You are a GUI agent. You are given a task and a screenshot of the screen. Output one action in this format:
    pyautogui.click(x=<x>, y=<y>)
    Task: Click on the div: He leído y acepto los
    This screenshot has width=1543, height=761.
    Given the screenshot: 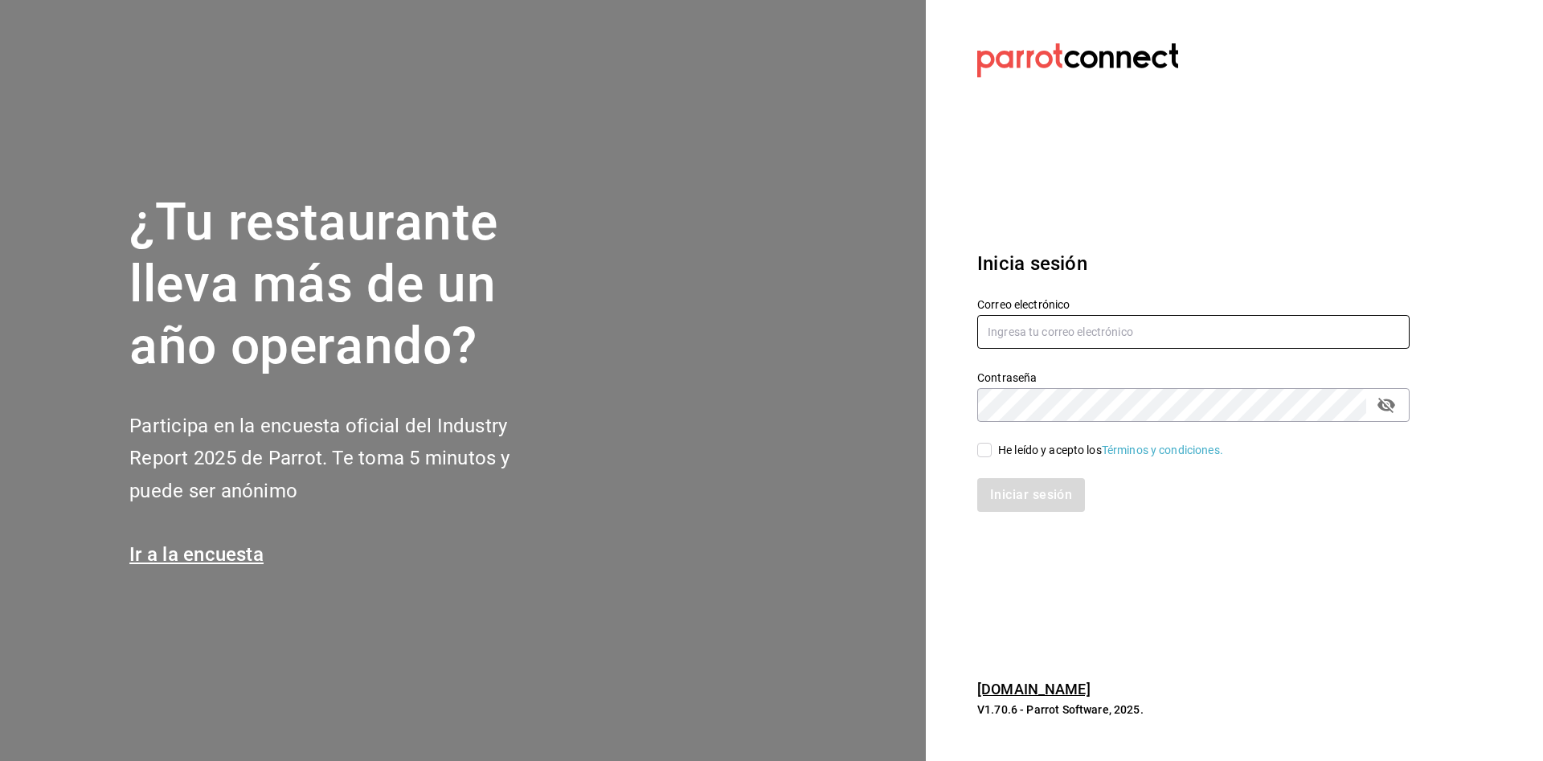 What is the action you would take?
    pyautogui.click(x=1111, y=450)
    